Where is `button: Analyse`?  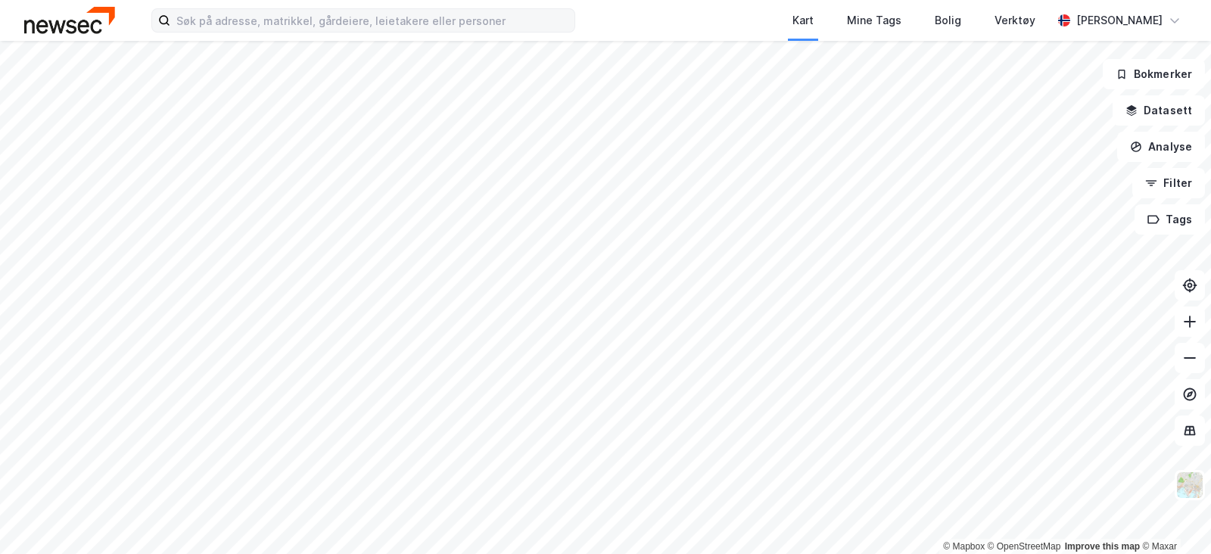
button: Analyse is located at coordinates (1161, 147).